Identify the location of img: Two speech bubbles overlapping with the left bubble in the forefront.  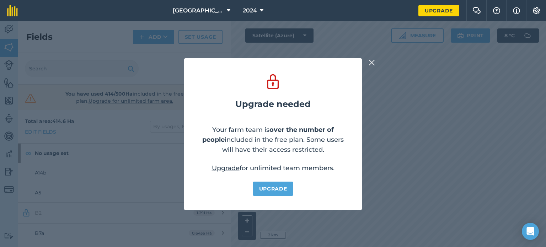
(477, 11).